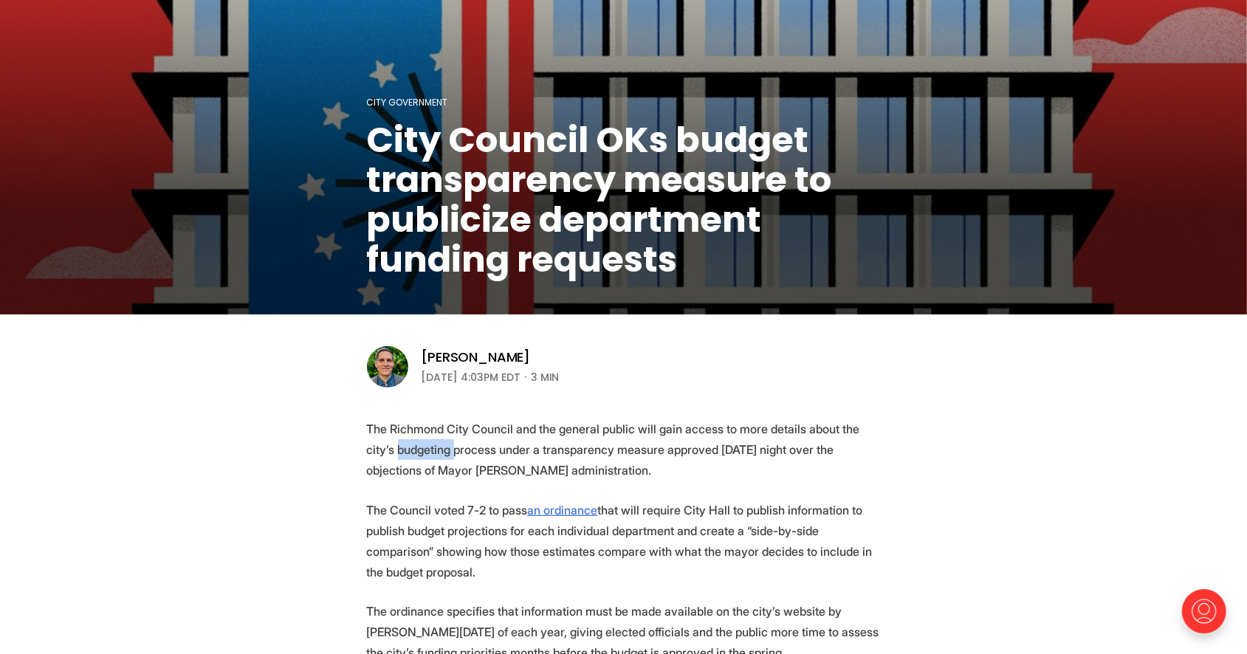 This screenshot has width=1247, height=654. I want to click on a: an ordinance, so click(562, 510).